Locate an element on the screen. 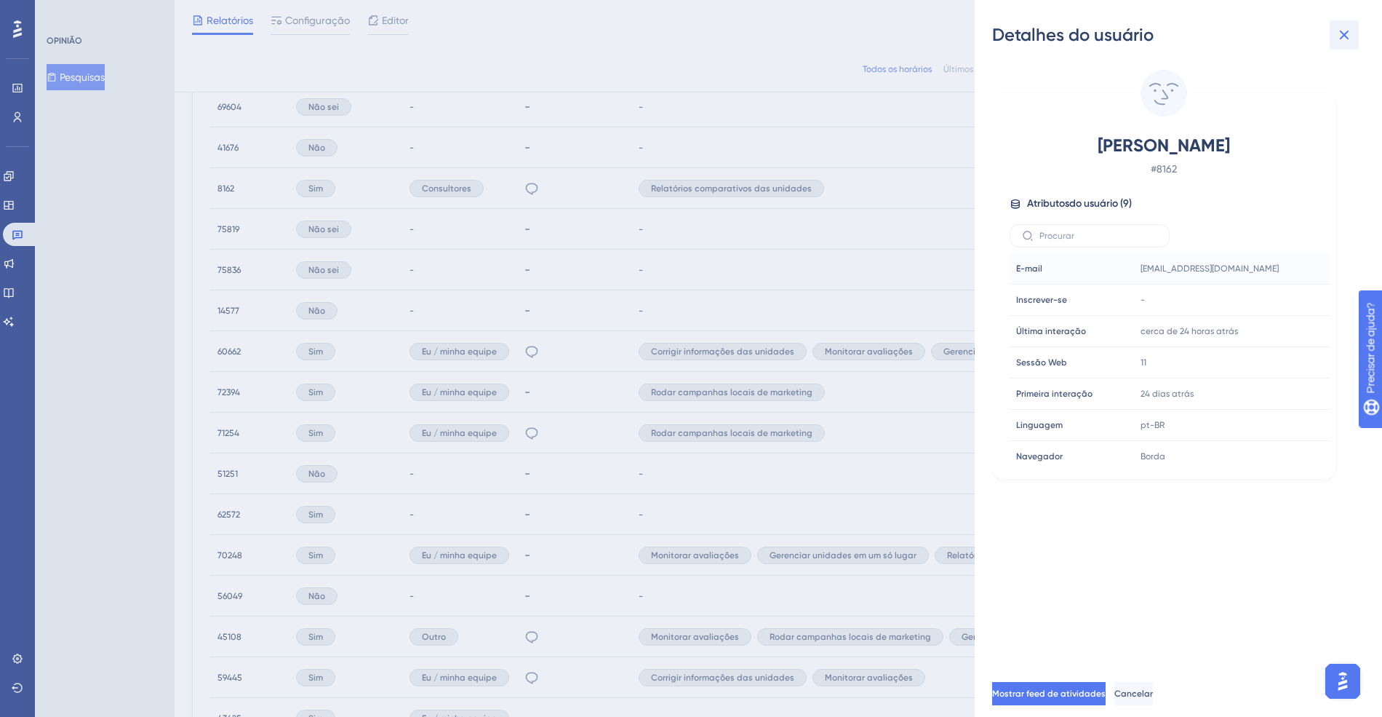  font: 11 is located at coordinates (1144, 362).